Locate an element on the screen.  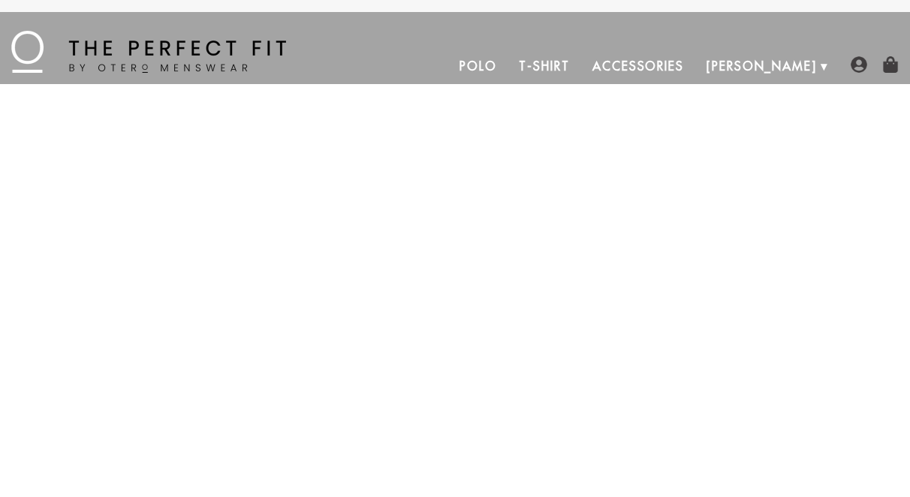
a: Accessories is located at coordinates (638, 66).